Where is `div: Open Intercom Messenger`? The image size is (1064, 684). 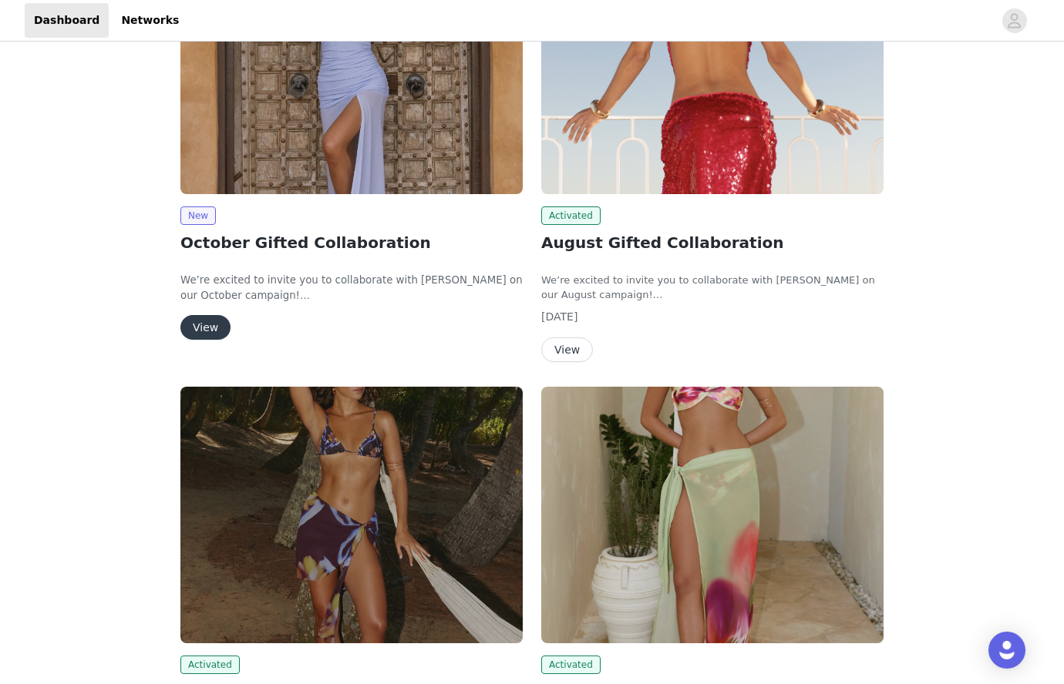
div: Open Intercom Messenger is located at coordinates (1007, 650).